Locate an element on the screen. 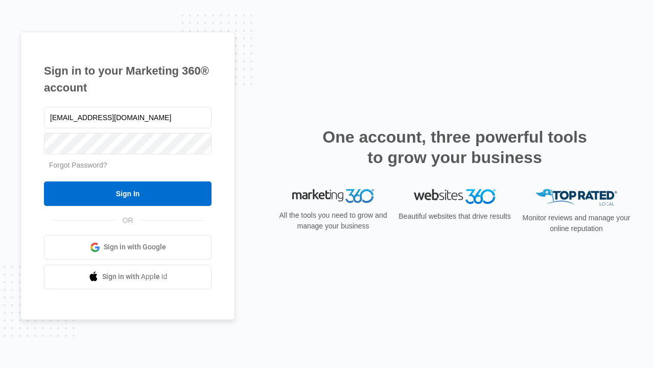 The width and height of the screenshot is (654, 368). img: Websites 360 is located at coordinates (455, 196).